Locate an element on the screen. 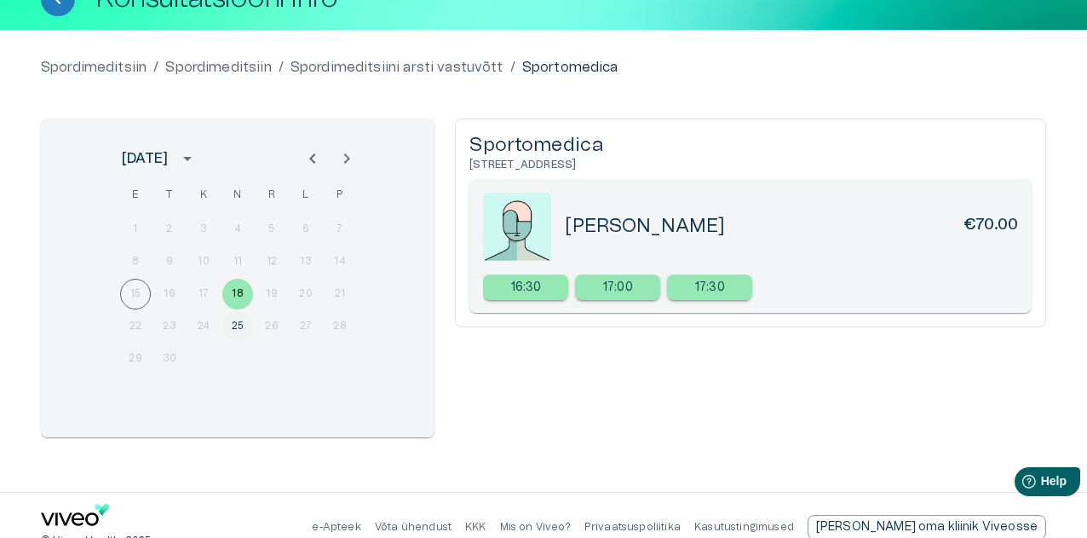  button: Next month is located at coordinates (347, 158).